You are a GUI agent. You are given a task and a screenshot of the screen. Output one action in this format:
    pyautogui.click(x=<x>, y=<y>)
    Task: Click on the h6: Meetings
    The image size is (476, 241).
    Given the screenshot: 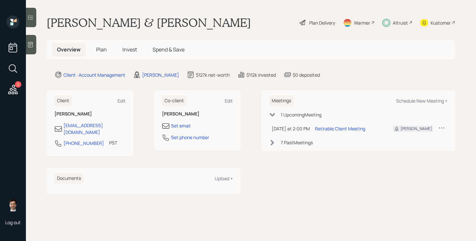 What is the action you would take?
    pyautogui.click(x=281, y=101)
    